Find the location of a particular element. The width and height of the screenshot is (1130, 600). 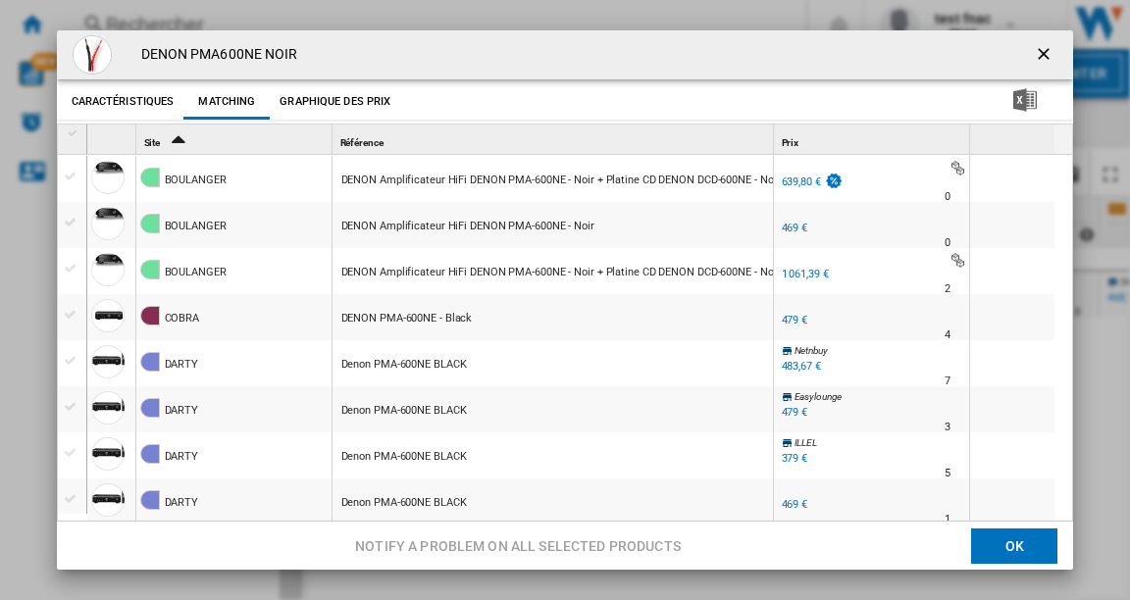

div: DENON Amplificateur HiFi DENON PMA-600NE - Noir + Platine CD DENON DCD-600NE - Noir + Platine vin... is located at coordinates (653, 273).